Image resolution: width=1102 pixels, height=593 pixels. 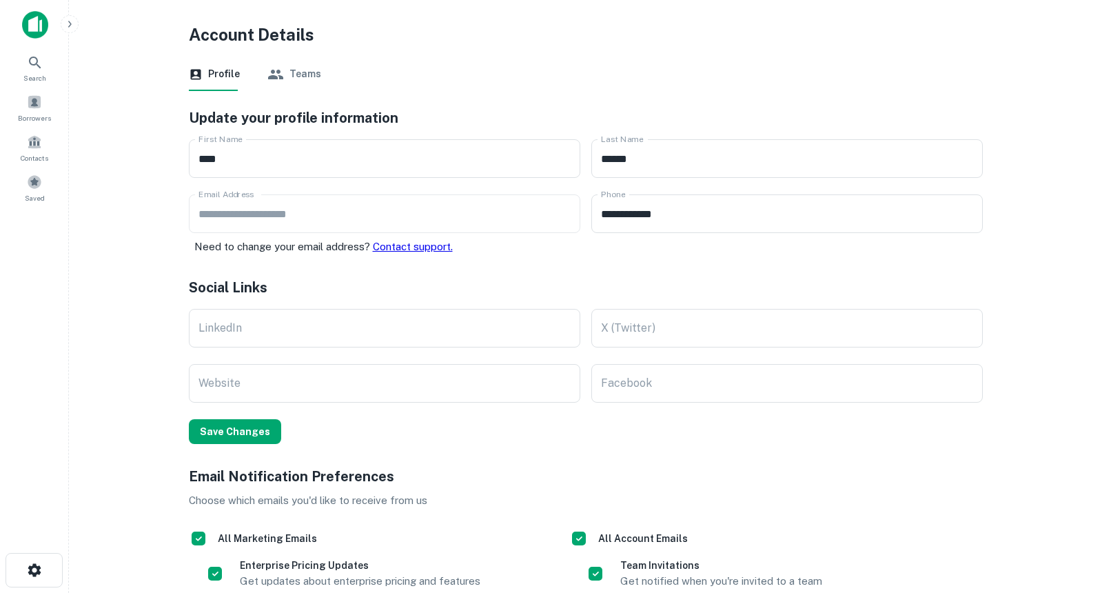 What do you see at coordinates (294, 74) in the screenshot?
I see `button: Teams` at bounding box center [294, 74].